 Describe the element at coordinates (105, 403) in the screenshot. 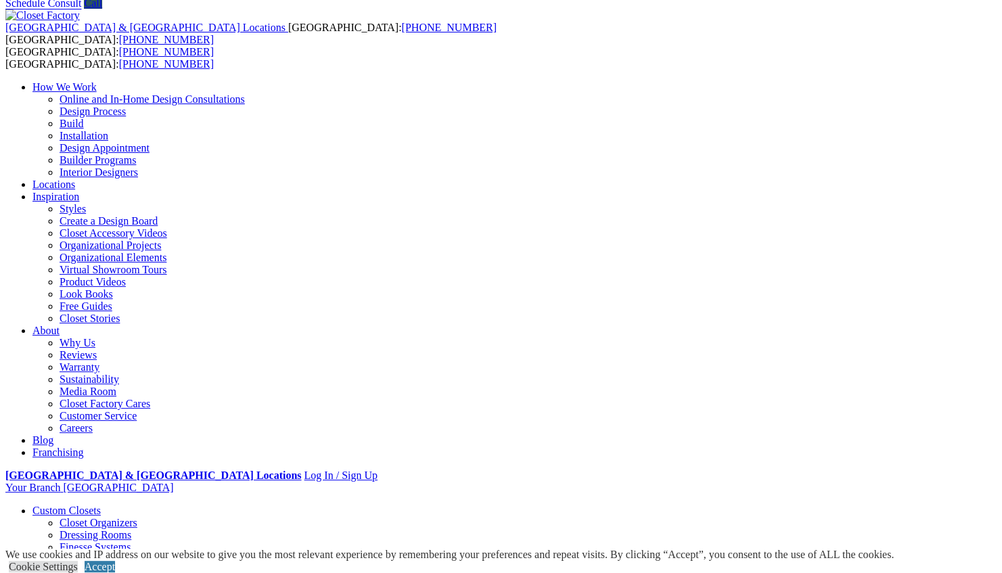

I see `a: Closet Factory Cares` at that location.